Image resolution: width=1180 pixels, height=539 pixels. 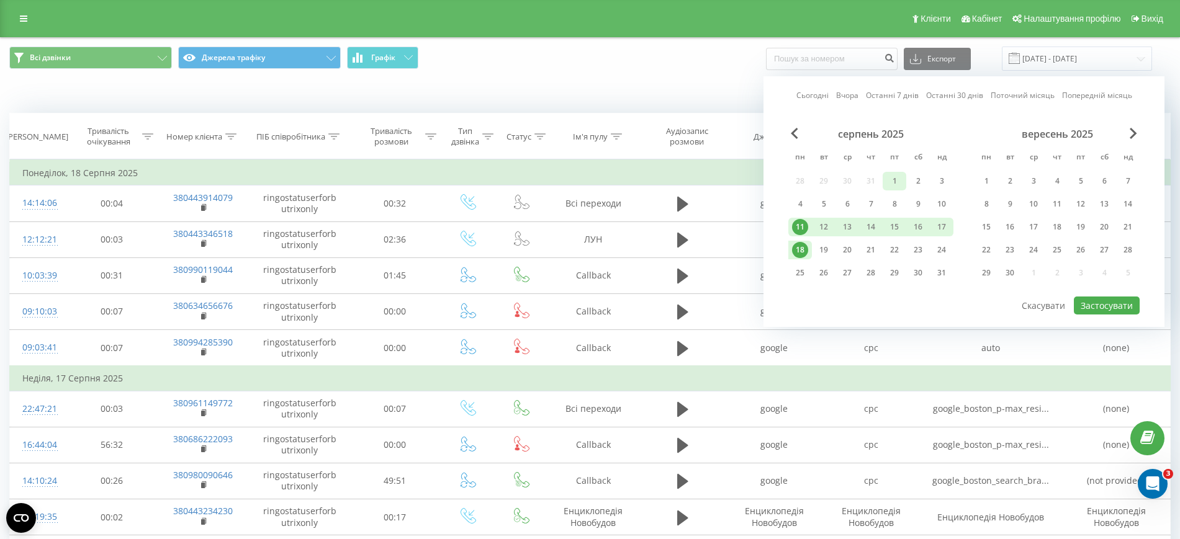 I want to click on button: Средство выбора GIF-файла, so click(x=44, y=412).